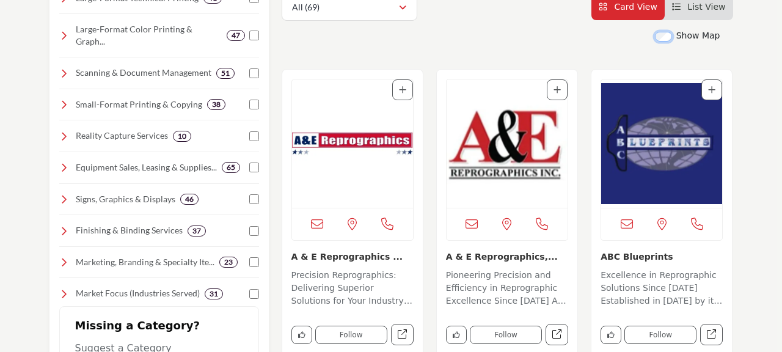 The image size is (782, 352). What do you see at coordinates (353, 144) in the screenshot?
I see `img: A & E Reprographics - AZ` at bounding box center [353, 144].